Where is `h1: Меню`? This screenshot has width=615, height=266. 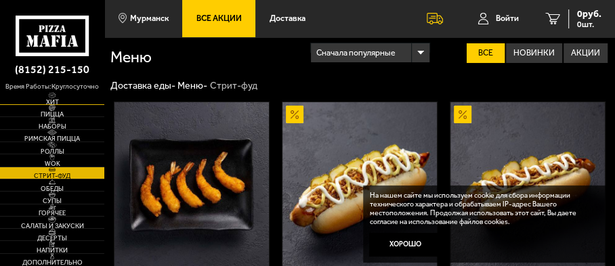
h1: Меню is located at coordinates (210, 57).